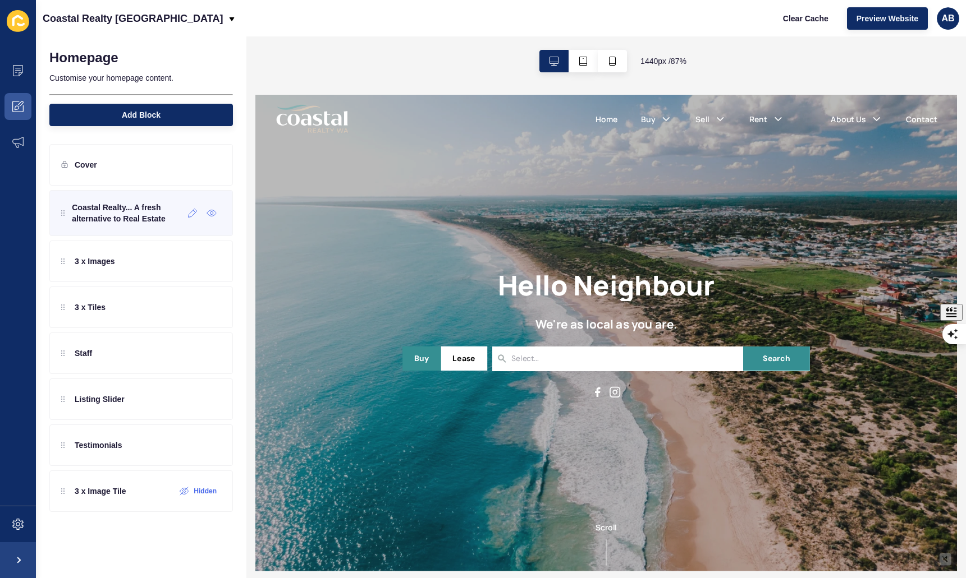 The image size is (966, 578). Describe the element at coordinates (127, 213) in the screenshot. I see `p: Coastal Realty... A fresh alternative to Real Estate` at that location.